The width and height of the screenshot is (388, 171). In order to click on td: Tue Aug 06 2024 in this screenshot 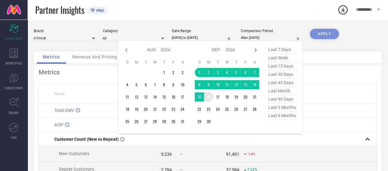, I will do `click(146, 85)`.